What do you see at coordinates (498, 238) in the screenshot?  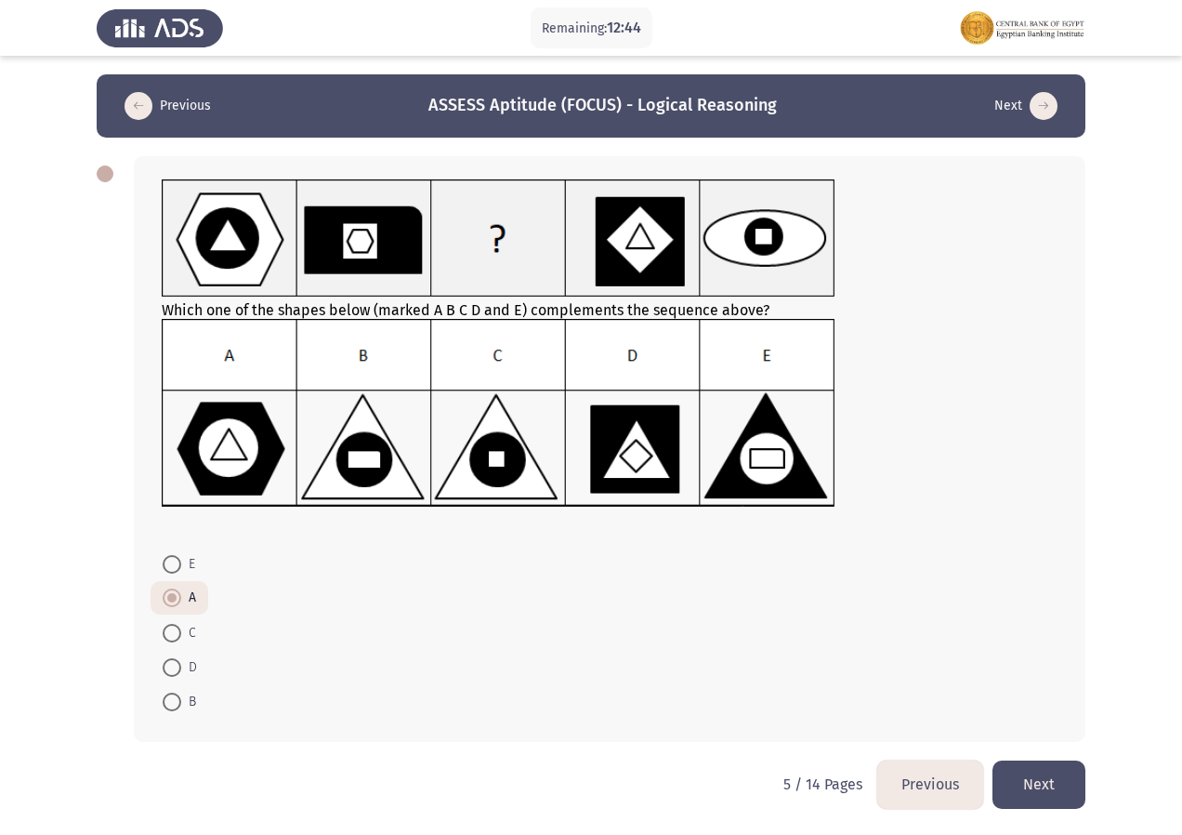 I see `img: UkFYMDA5MUEucG5nMTYyMjAzMzE3MTk3Nw==.png` at bounding box center [498, 238].